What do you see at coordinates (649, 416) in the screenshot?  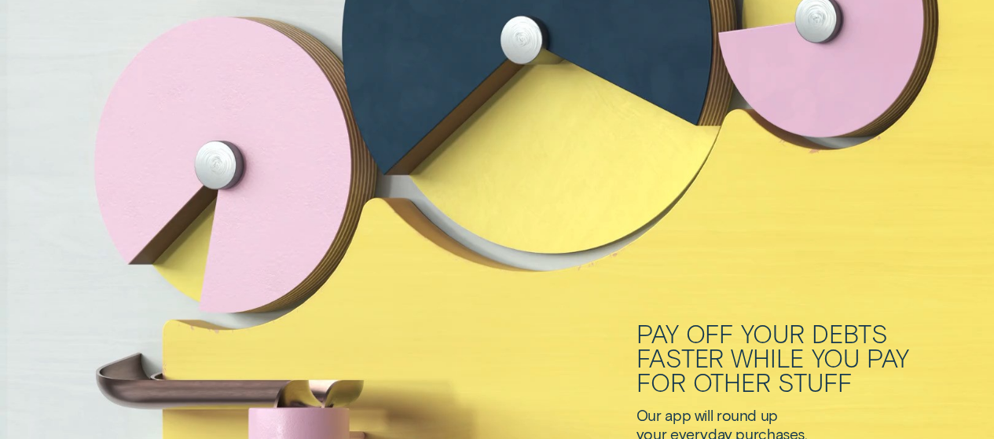 I see `div: Our` at bounding box center [649, 416].